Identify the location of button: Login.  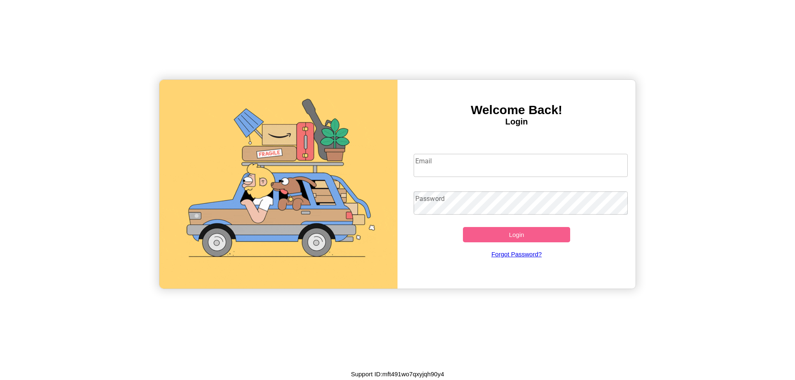
(516, 235).